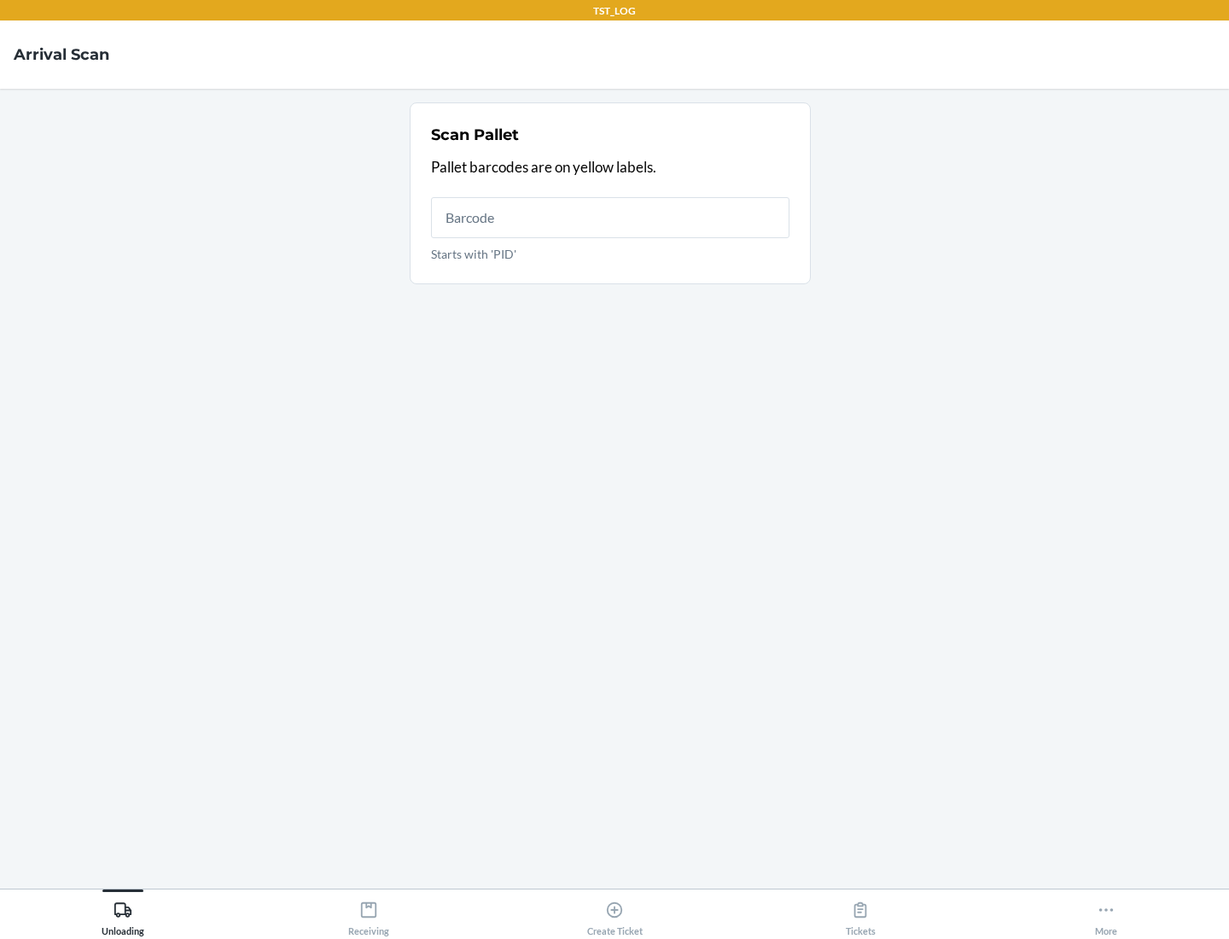 Image resolution: width=1229 pixels, height=939 pixels. What do you see at coordinates (369, 915) in the screenshot?
I see `div: Receiving` at bounding box center [369, 915].